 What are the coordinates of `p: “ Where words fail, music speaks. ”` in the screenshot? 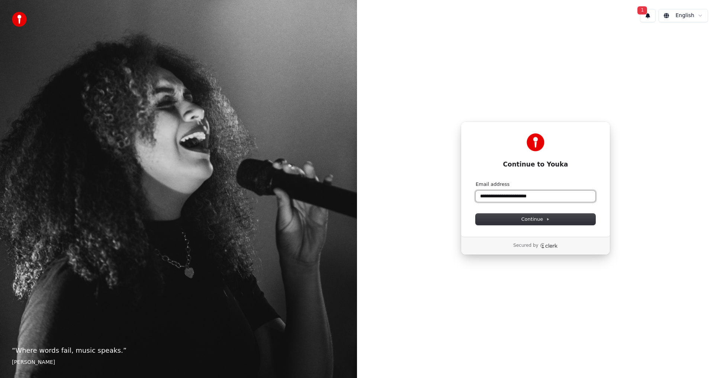 It's located at (178, 351).